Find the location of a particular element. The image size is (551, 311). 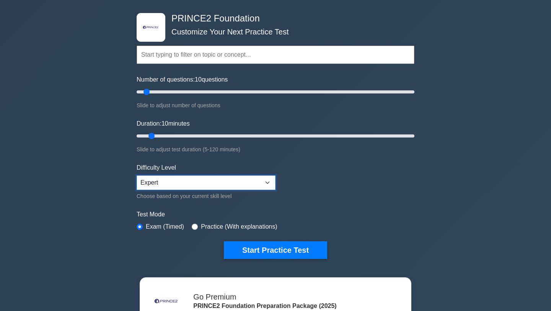

label: Practice (With explanations) is located at coordinates (239, 227).